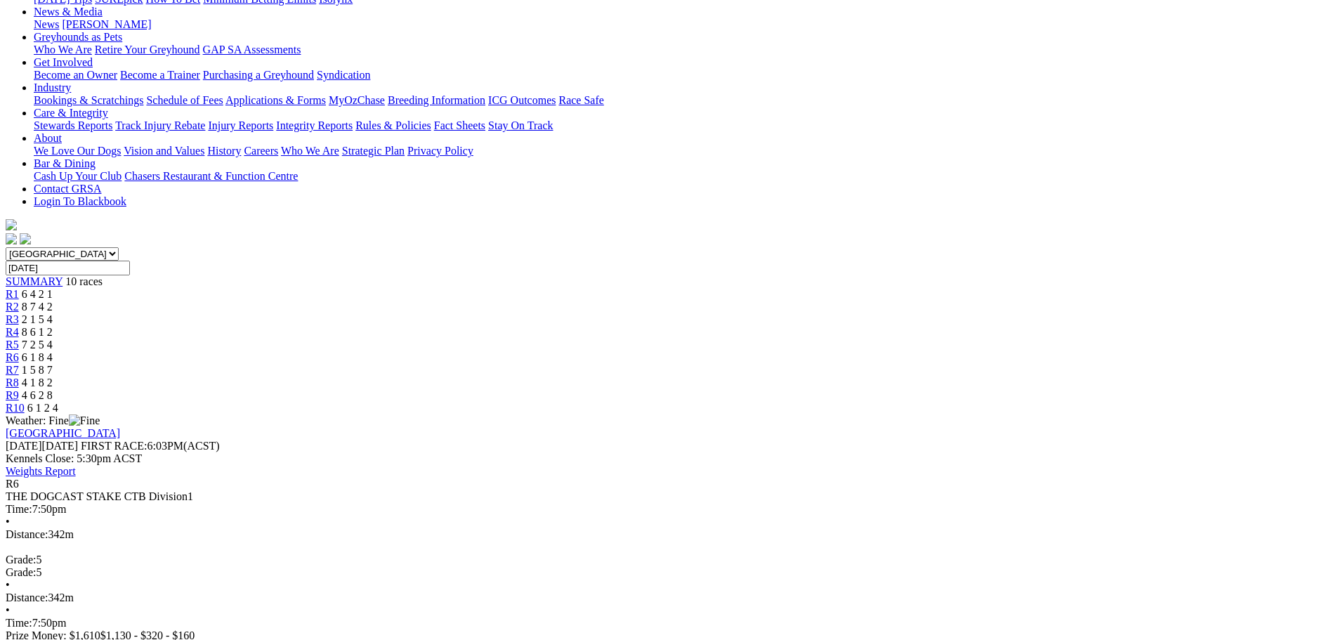 The width and height of the screenshot is (1338, 640). What do you see at coordinates (67, 188) in the screenshot?
I see `a: Contact GRSA` at bounding box center [67, 188].